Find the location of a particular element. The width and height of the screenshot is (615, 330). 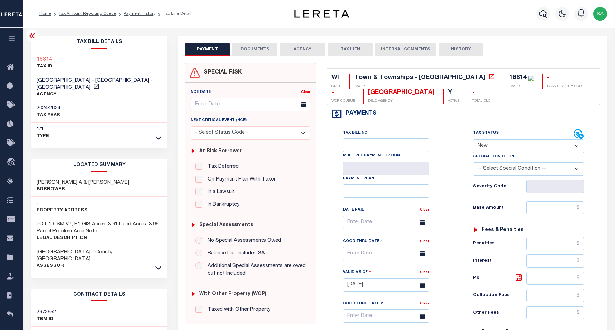

h6: Fees & Penalties is located at coordinates (503, 230).